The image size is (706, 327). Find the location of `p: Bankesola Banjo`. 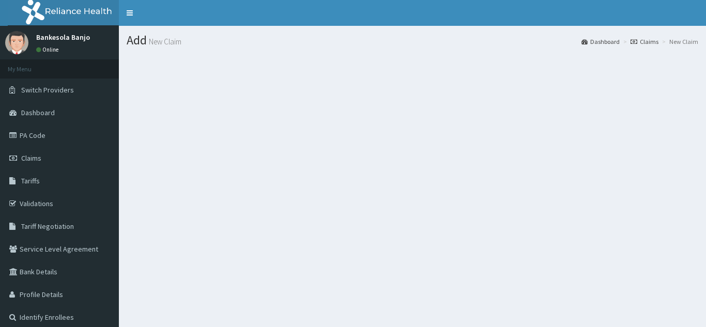

p: Bankesola Banjo is located at coordinates (63, 37).